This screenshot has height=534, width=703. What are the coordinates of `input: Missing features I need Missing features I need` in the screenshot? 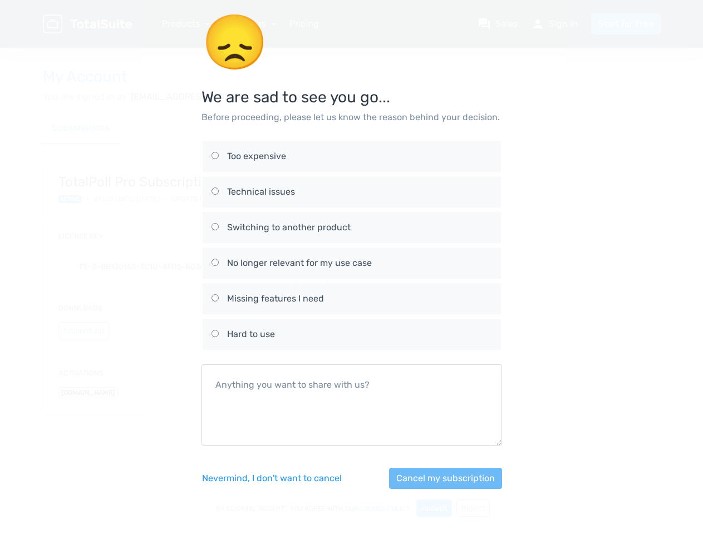 It's located at (215, 298).